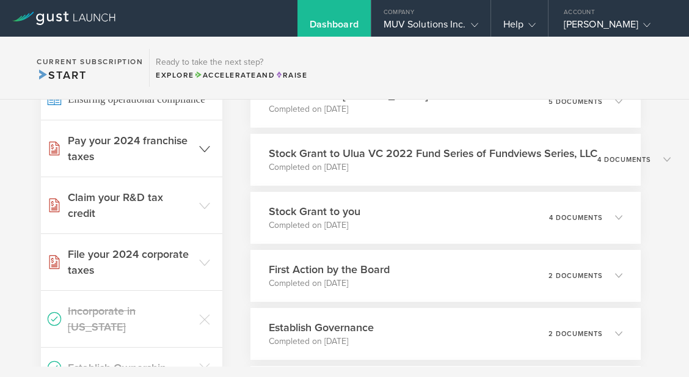  I want to click on a: Ensuring operational compliance, so click(131, 99).